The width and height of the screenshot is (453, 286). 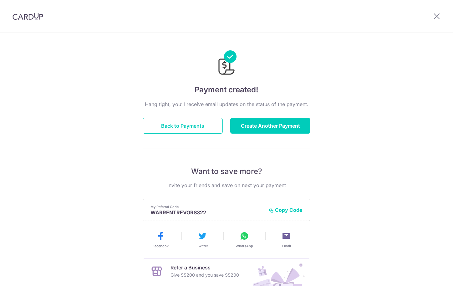 I want to click on p: Hang tight, you’ll receive email updates on the status of the payment., so click(x=226, y=104).